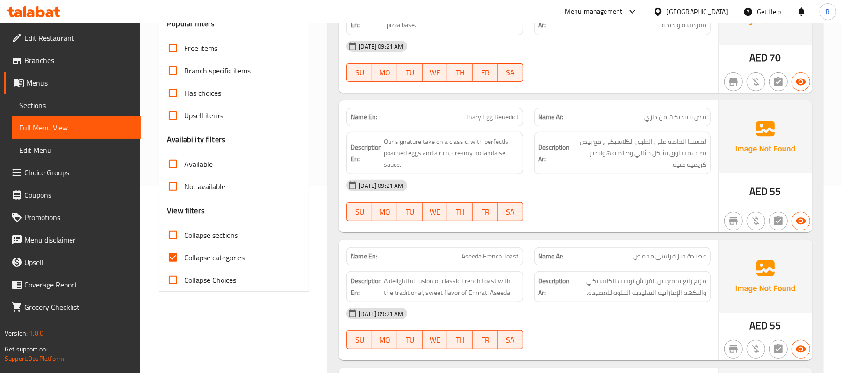  Describe the element at coordinates (554, 287) in the screenshot. I see `strong: Description Ar:` at that location.